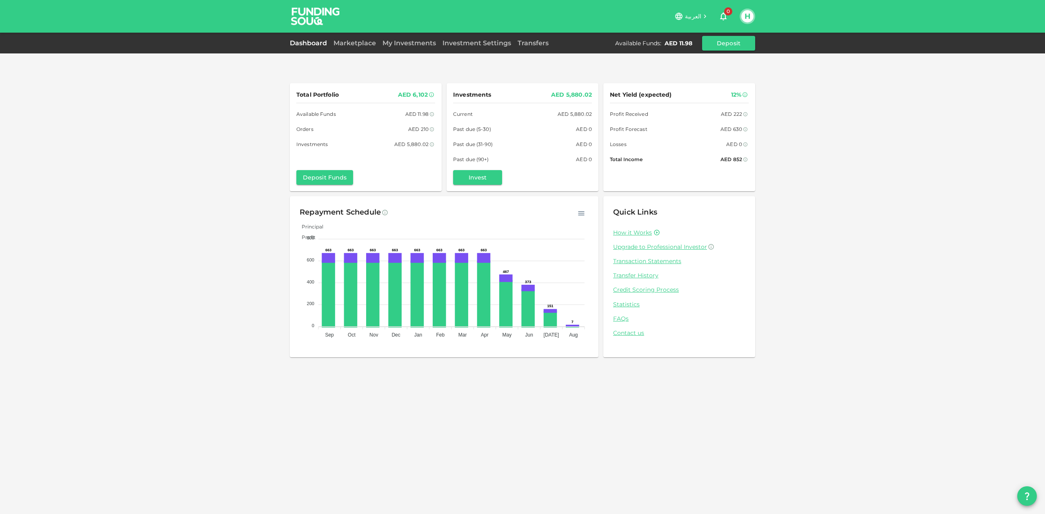  Describe the element at coordinates (573, 335) in the screenshot. I see `tspan: Aug` at that location.